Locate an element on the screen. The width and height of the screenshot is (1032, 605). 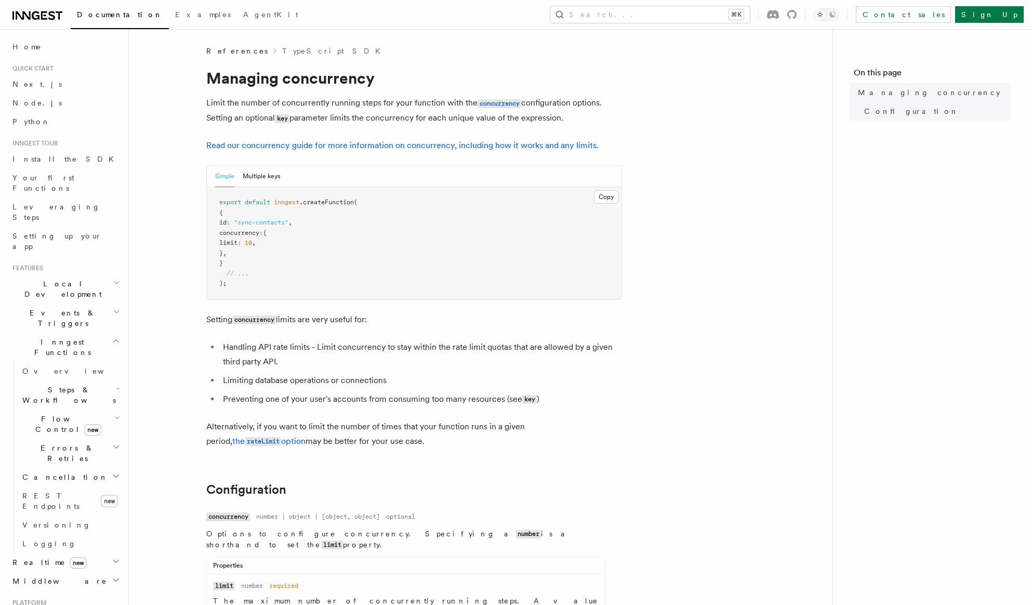
p: Setting limits are very useful for: is located at coordinates (414, 319).